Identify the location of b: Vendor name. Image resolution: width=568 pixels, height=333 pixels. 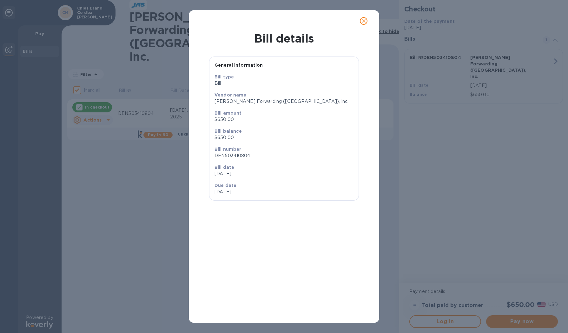
(231, 95).